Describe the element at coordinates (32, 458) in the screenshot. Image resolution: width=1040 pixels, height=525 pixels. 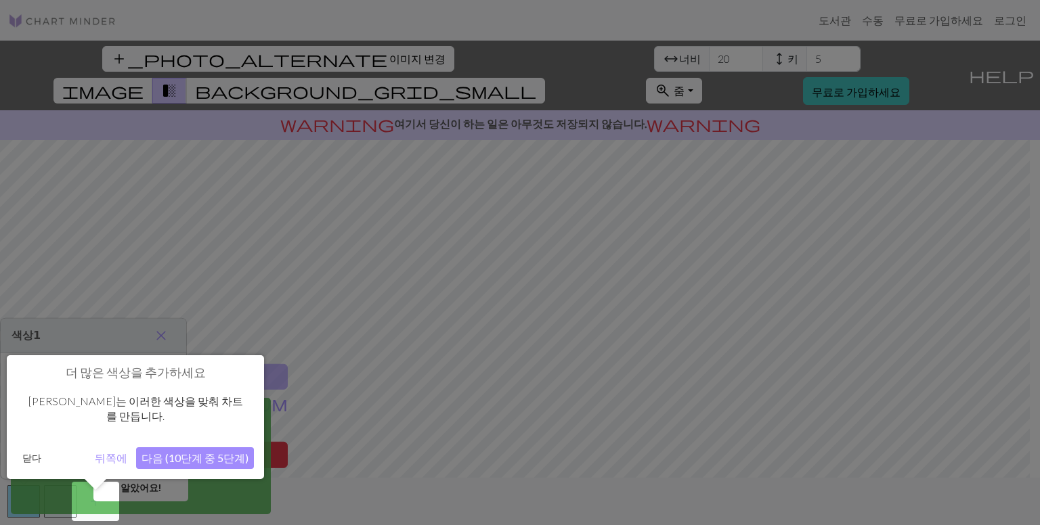
I see `button: 닫다` at that location.